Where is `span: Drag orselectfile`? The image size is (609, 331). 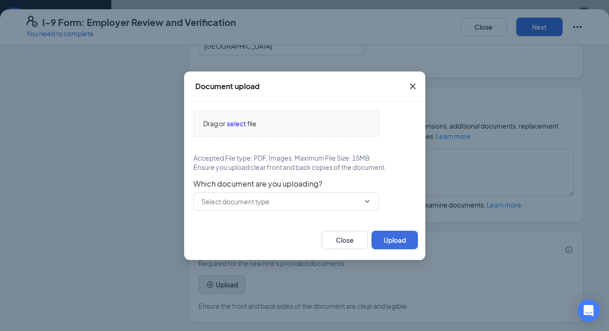 span: Drag orselectfile is located at coordinates (286, 123).